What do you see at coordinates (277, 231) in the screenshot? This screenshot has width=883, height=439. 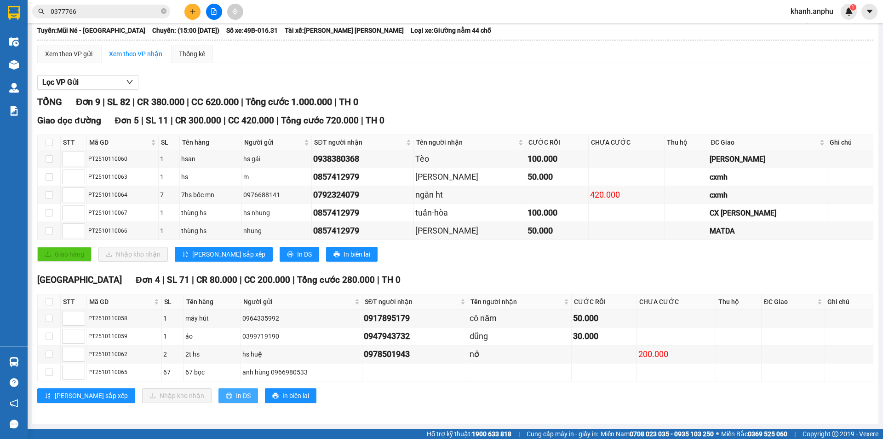 I see `div: nhung` at bounding box center [277, 231].